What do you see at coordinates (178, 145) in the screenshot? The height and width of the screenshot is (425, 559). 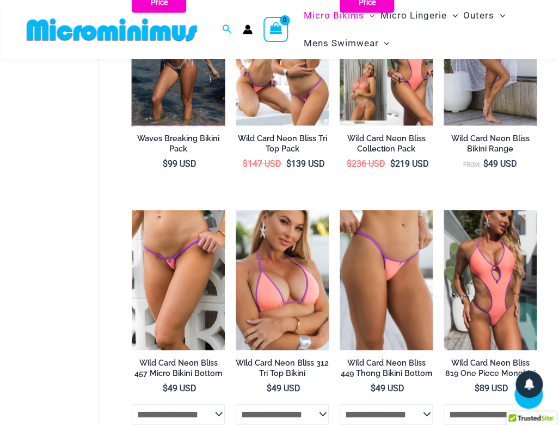 I see `a: Waves Breaking Bikini Pack` at bounding box center [178, 145].